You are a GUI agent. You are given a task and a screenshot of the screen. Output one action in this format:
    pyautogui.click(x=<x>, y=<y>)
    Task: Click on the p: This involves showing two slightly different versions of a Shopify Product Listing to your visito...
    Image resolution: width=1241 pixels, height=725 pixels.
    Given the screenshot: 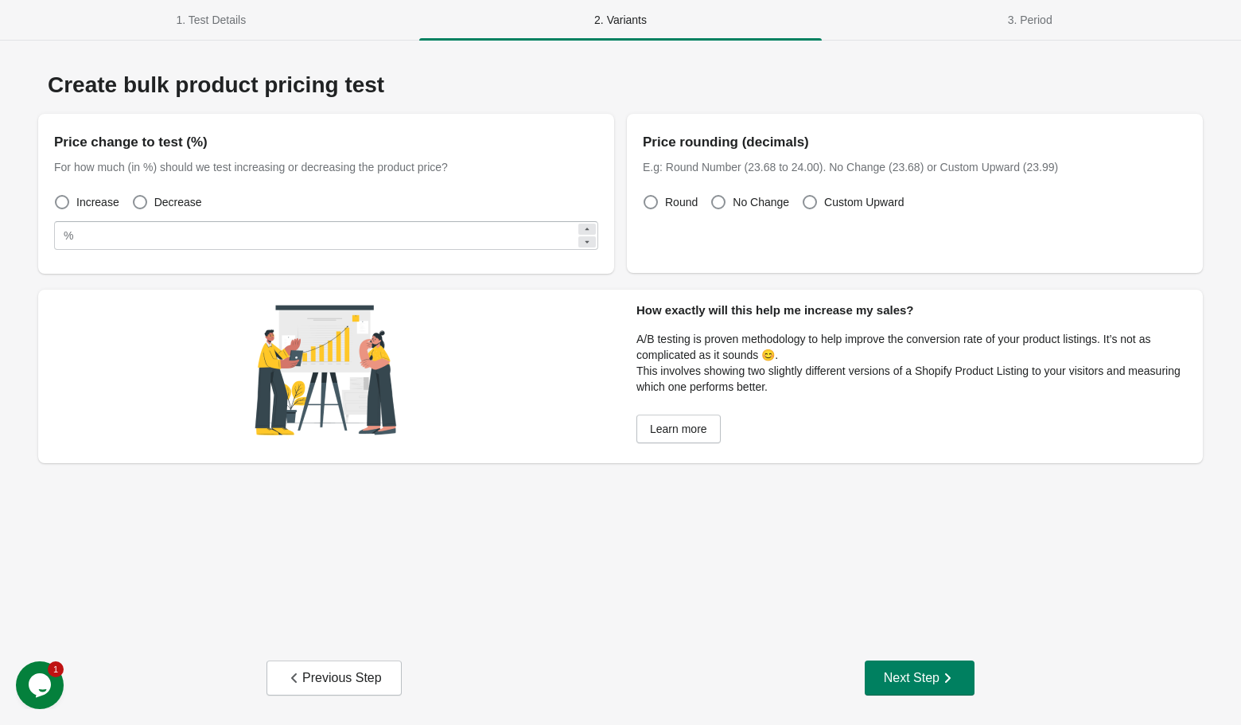 What is the action you would take?
    pyautogui.click(x=915, y=379)
    